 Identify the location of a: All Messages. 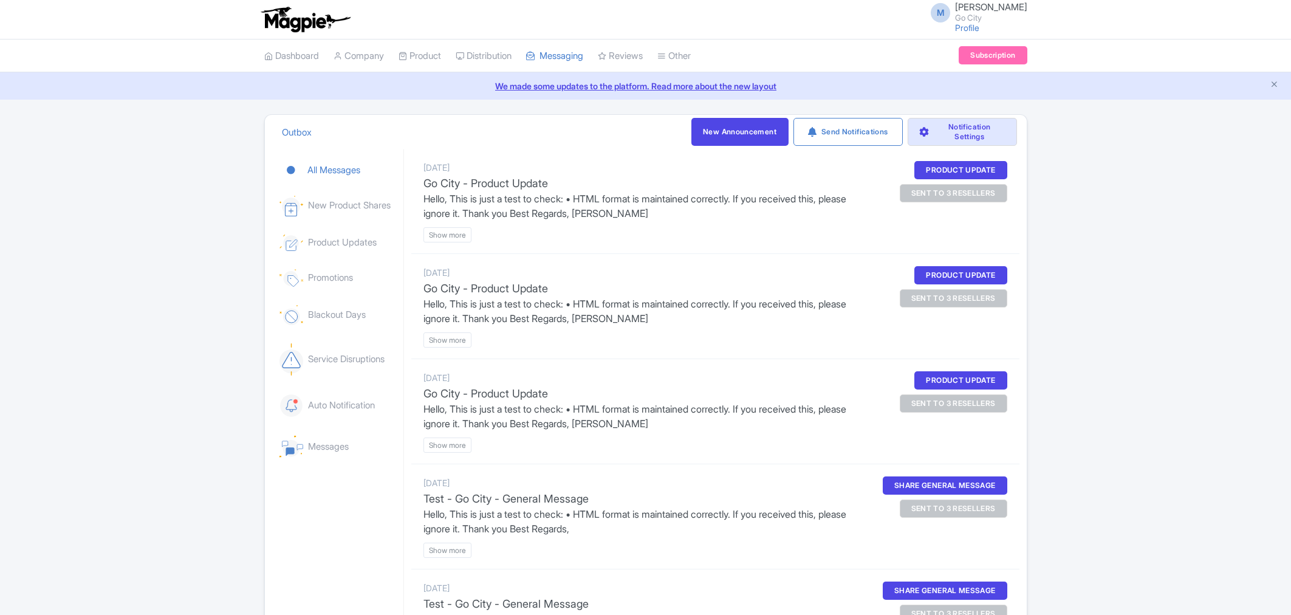
(339, 170).